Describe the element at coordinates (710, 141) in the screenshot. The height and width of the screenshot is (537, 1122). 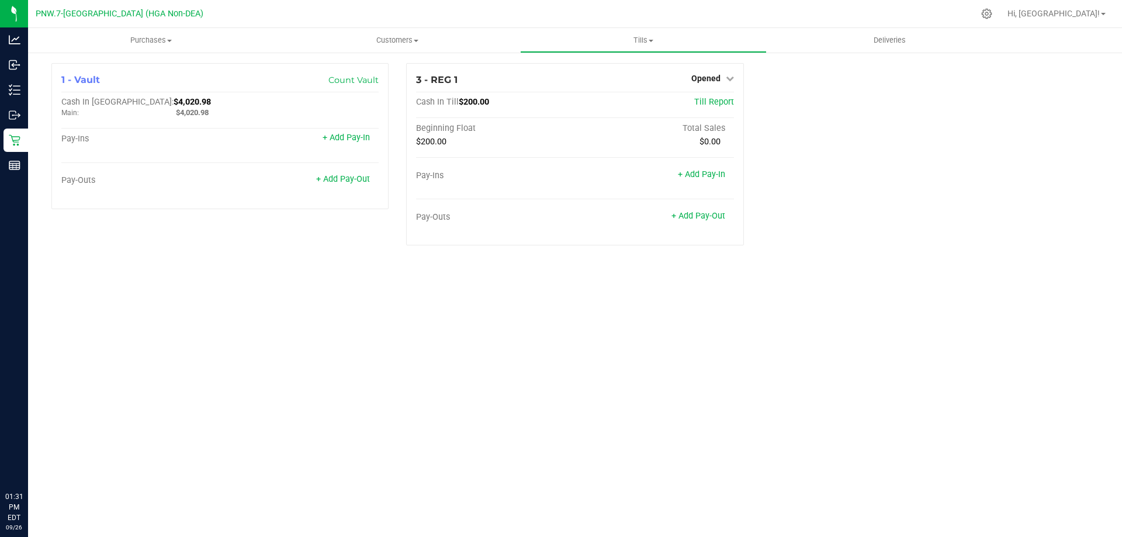
I see `span: $0.00` at that location.